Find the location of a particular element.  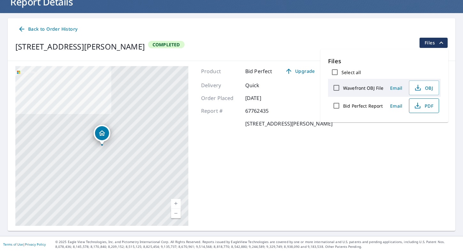

span: Back to Order History is located at coordinates (48, 29).